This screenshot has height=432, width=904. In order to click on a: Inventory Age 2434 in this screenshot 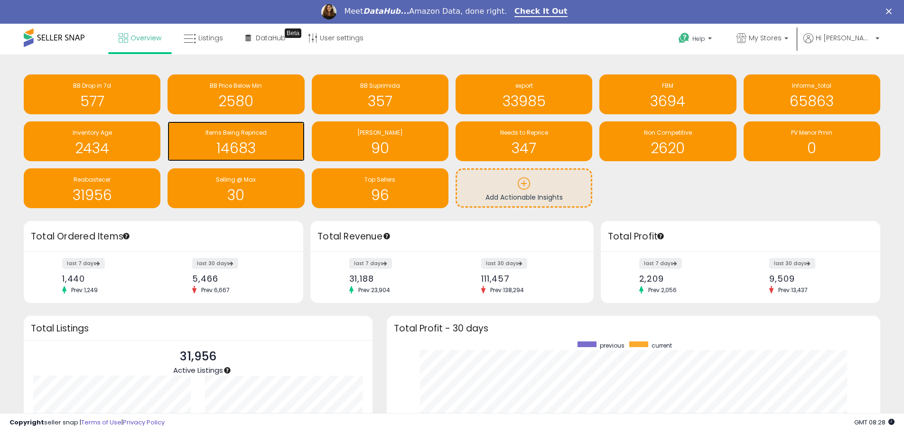, I will do `click(92, 141)`.